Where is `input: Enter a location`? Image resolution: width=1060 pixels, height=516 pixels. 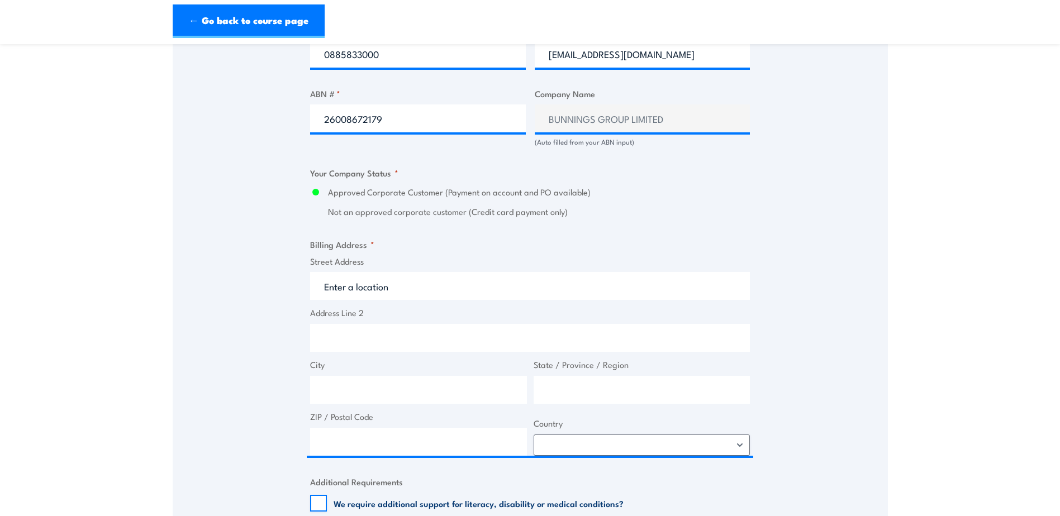
input: Enter a location is located at coordinates (530, 286).